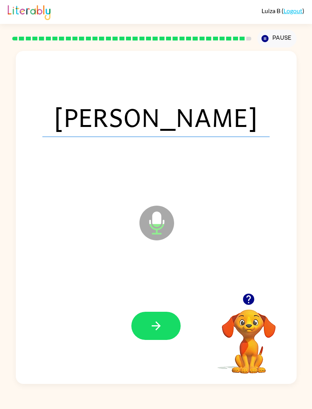 The image size is (312, 409). I want to click on span: Luiza B, so click(272, 10).